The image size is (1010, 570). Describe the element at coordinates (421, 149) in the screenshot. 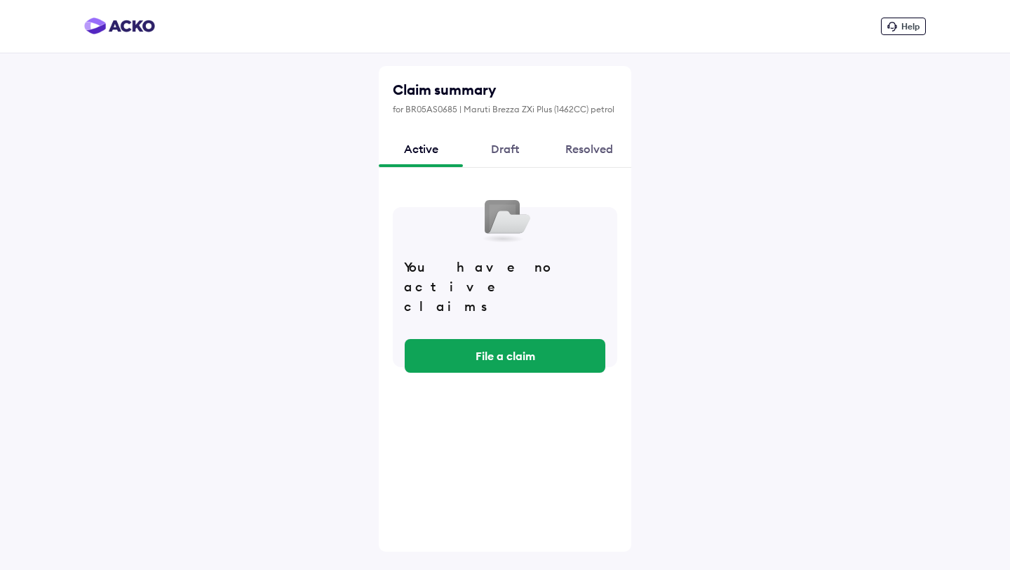

I see `div: Active` at that location.